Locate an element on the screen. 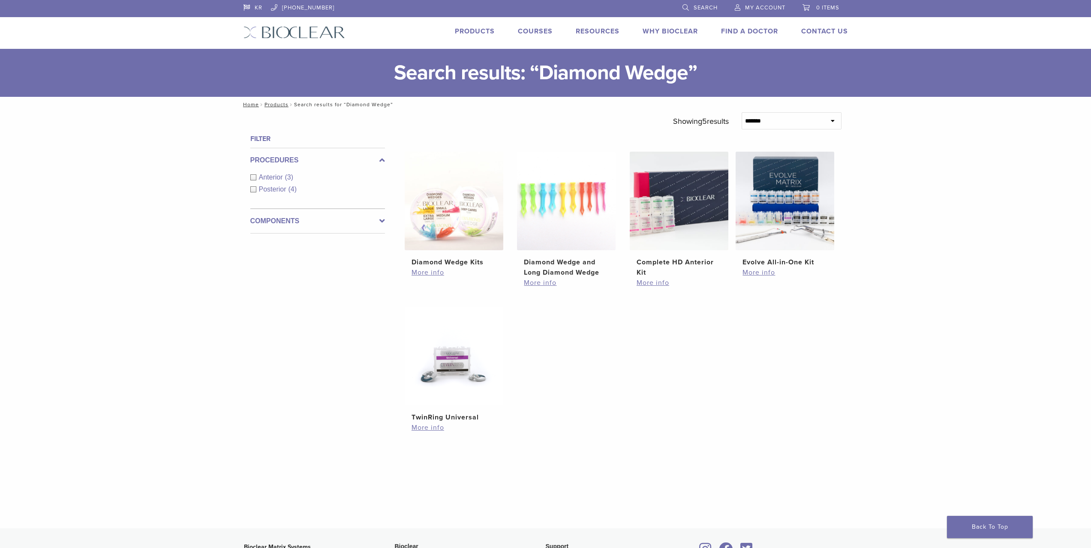  a: Home is located at coordinates (249, 105).